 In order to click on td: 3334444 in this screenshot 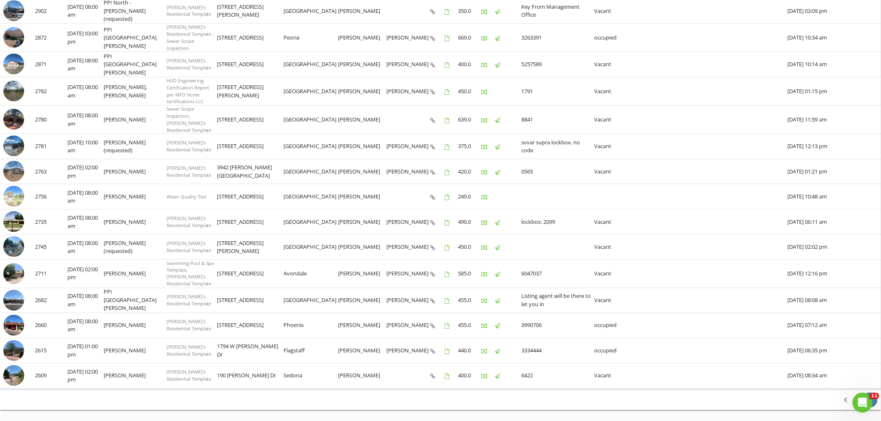, I will do `click(557, 351)`.